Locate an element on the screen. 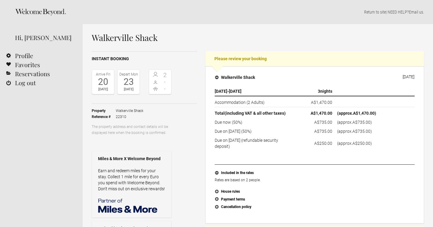 The image size is (433, 227). p: The property address and contact details will be displayed here when the booking is confirmed. is located at coordinates (131, 130).